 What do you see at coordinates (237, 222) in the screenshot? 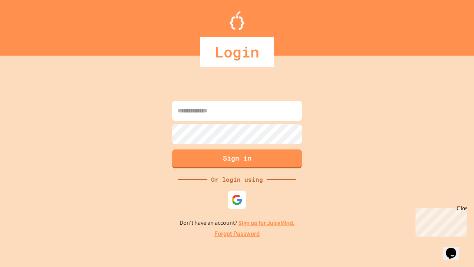
I see `p: Don't have an account?` at bounding box center [237, 222].